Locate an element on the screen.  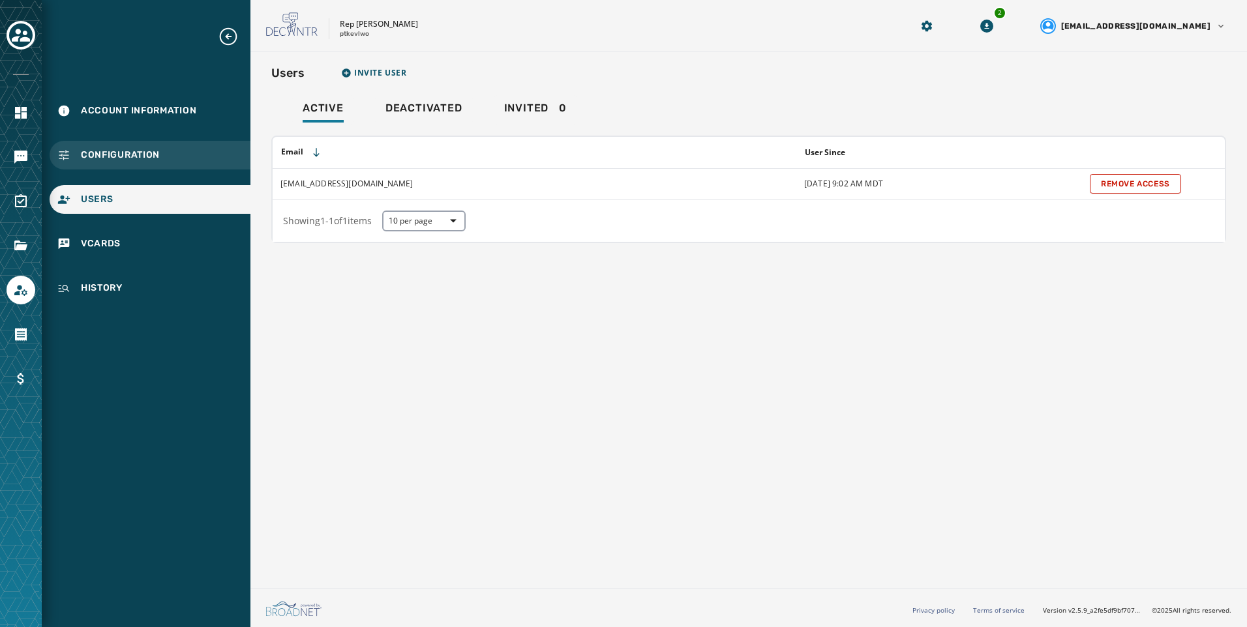
a: Navigate to Surveys is located at coordinates (21, 202).